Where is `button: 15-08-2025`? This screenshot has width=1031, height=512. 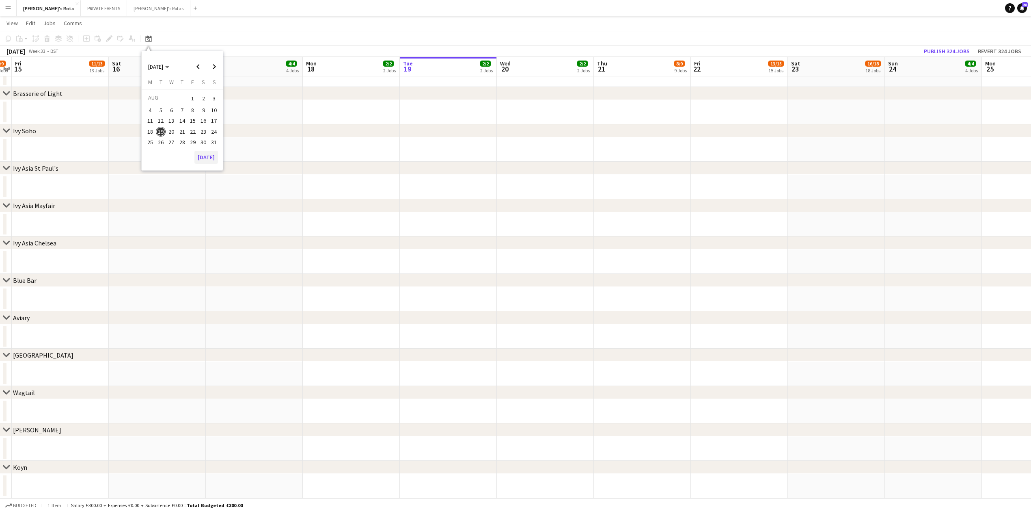 button: 15-08-2025 is located at coordinates (193, 121).